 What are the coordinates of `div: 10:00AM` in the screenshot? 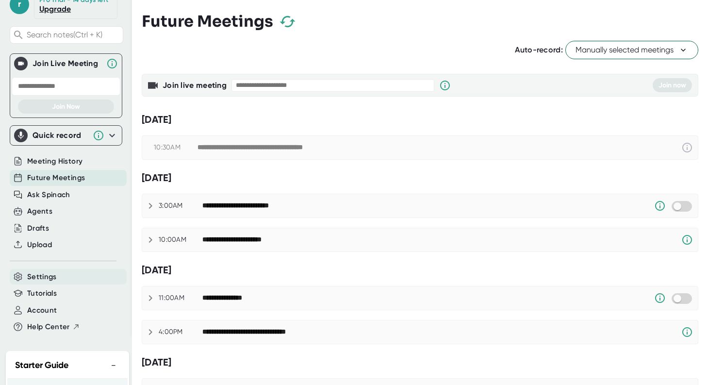 It's located at (181, 240).